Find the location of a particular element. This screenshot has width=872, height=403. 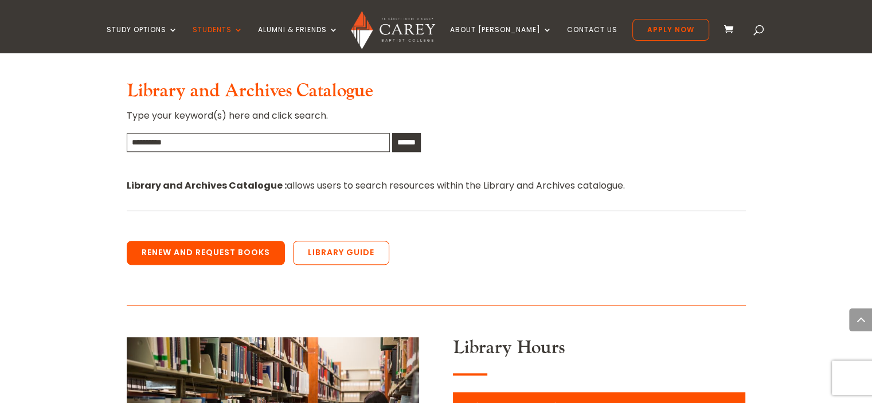

p: allows users to search resources within the Library and Archives catalogue. is located at coordinates (436, 185).